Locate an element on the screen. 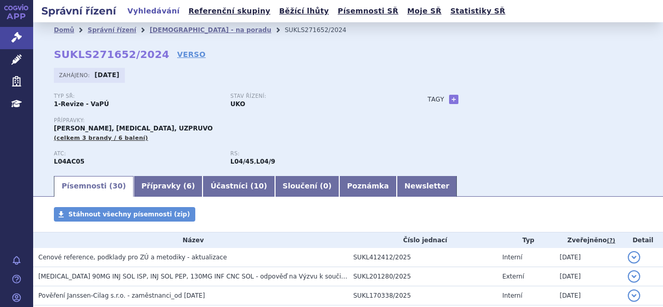  a: Newsletter is located at coordinates (427, 186).